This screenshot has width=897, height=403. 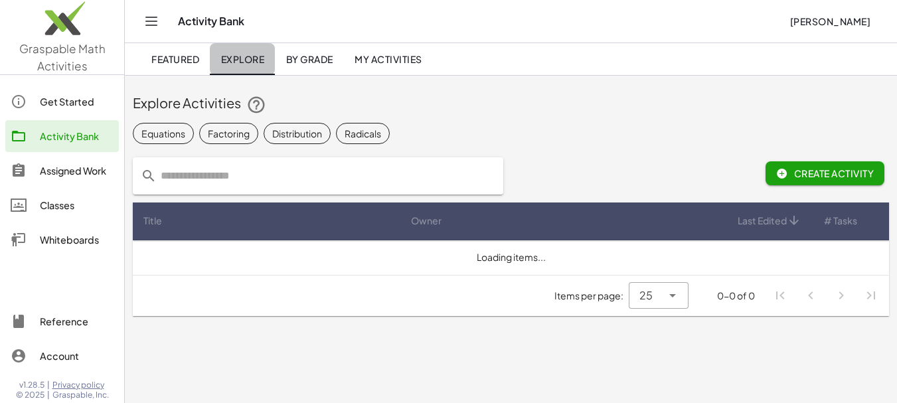 I want to click on div: 0-0 of 0, so click(x=736, y=296).